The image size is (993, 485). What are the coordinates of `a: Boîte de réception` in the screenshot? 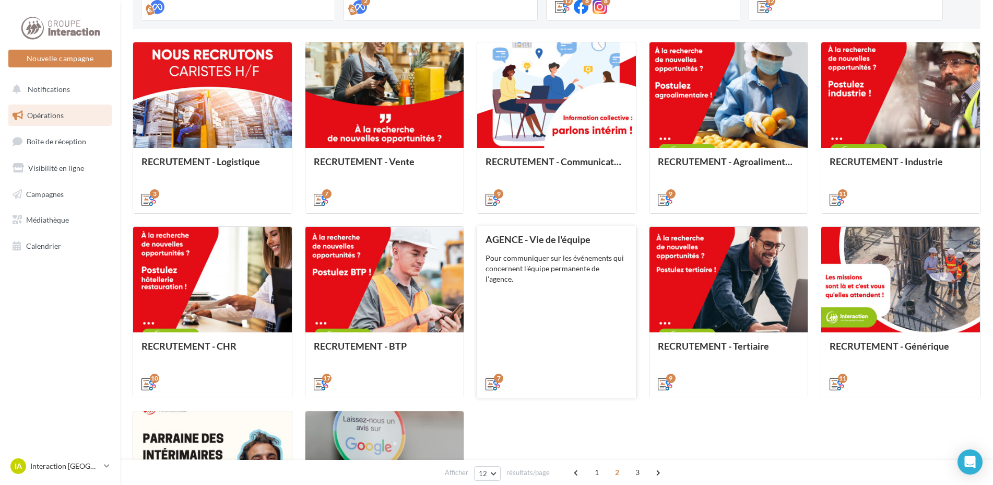 It's located at (60, 141).